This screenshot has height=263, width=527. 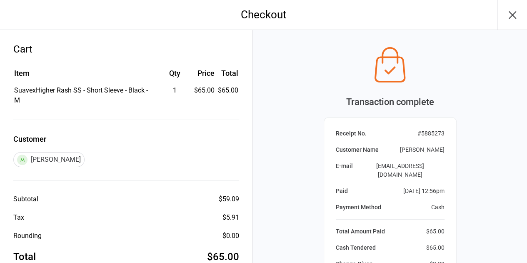 I want to click on div: Receipt No., so click(x=351, y=133).